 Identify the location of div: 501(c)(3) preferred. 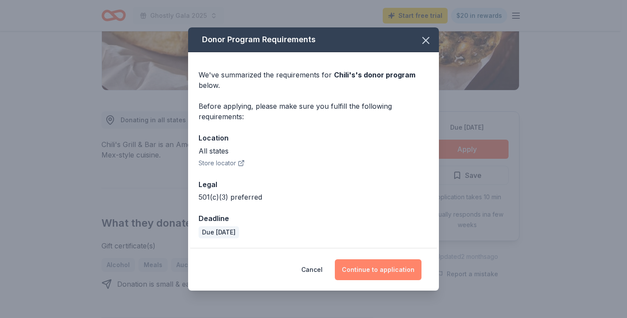
(313, 197).